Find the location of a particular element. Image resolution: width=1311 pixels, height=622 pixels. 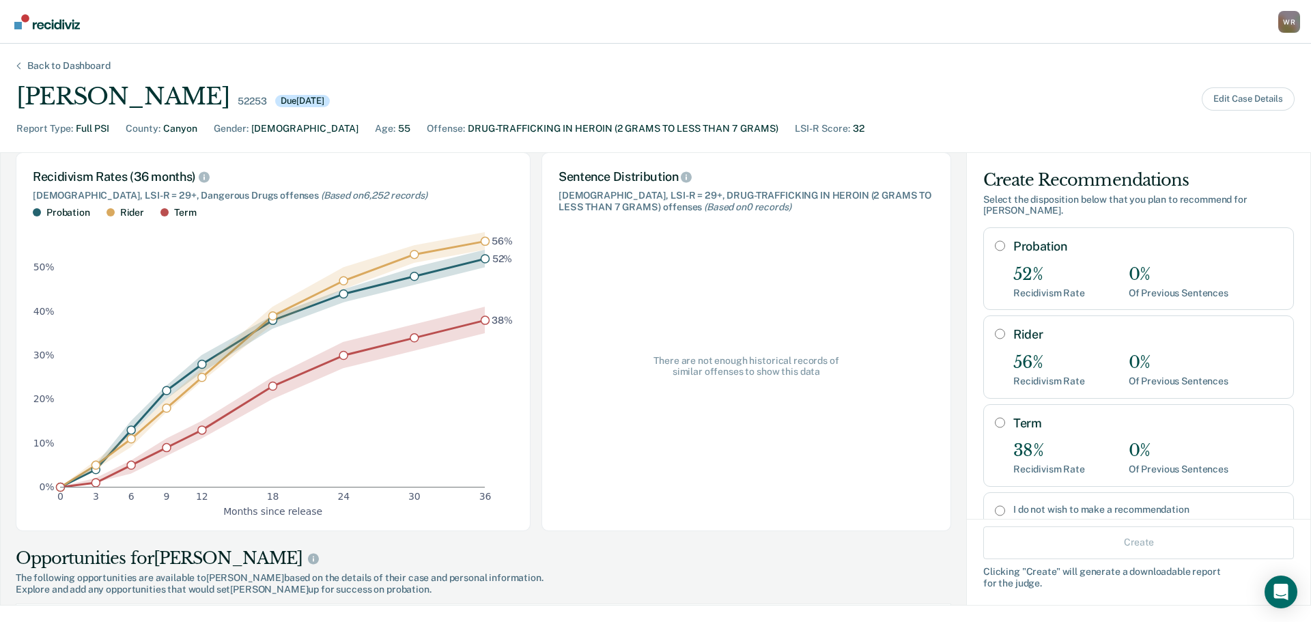

label: Term is located at coordinates (1148, 423).